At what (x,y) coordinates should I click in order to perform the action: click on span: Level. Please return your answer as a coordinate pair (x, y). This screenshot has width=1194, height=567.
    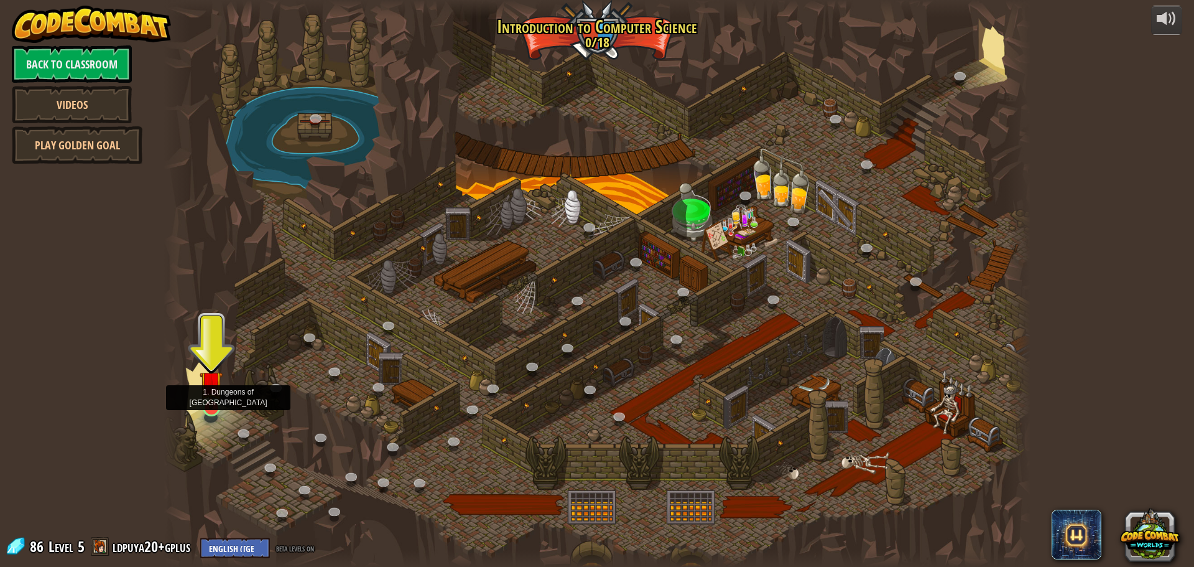
    Looking at the image, I should click on (61, 546).